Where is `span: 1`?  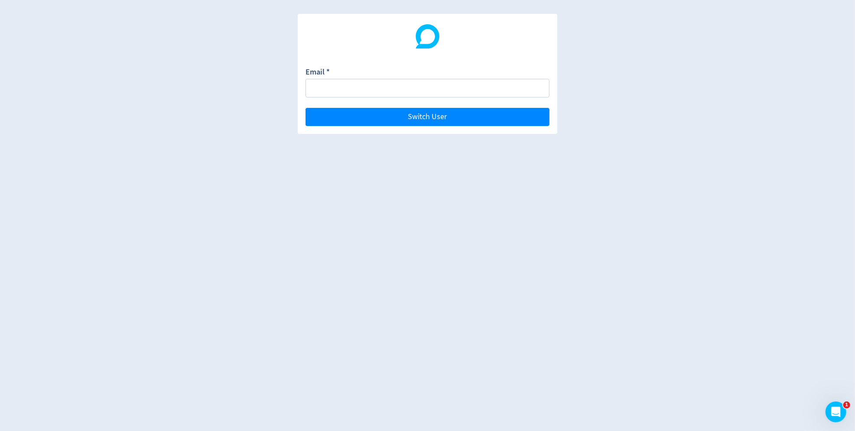
span: 1 is located at coordinates (846, 405).